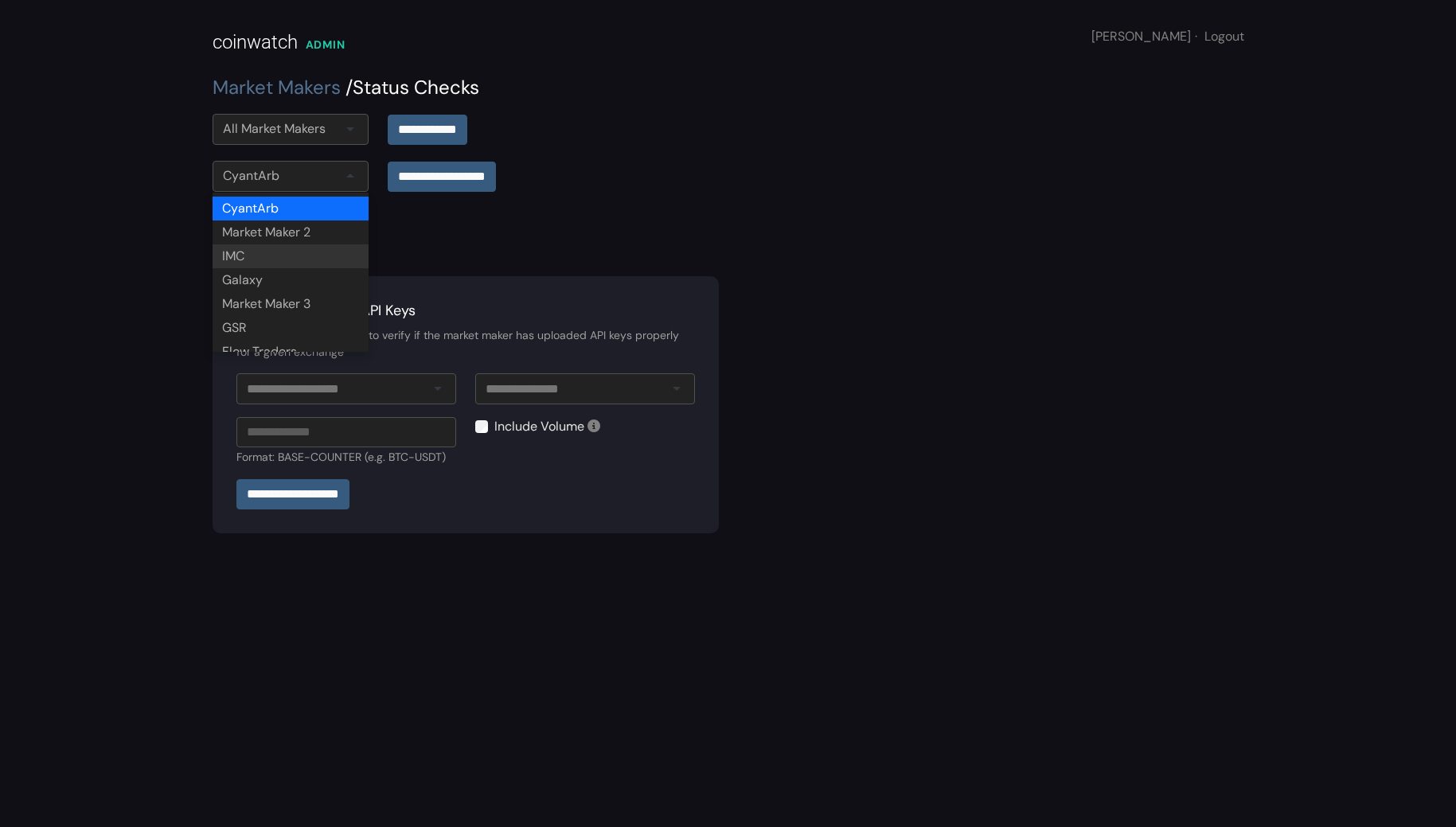 The image size is (1456, 827). Describe the element at coordinates (291, 304) in the screenshot. I see `div: Market Maker 3` at that location.